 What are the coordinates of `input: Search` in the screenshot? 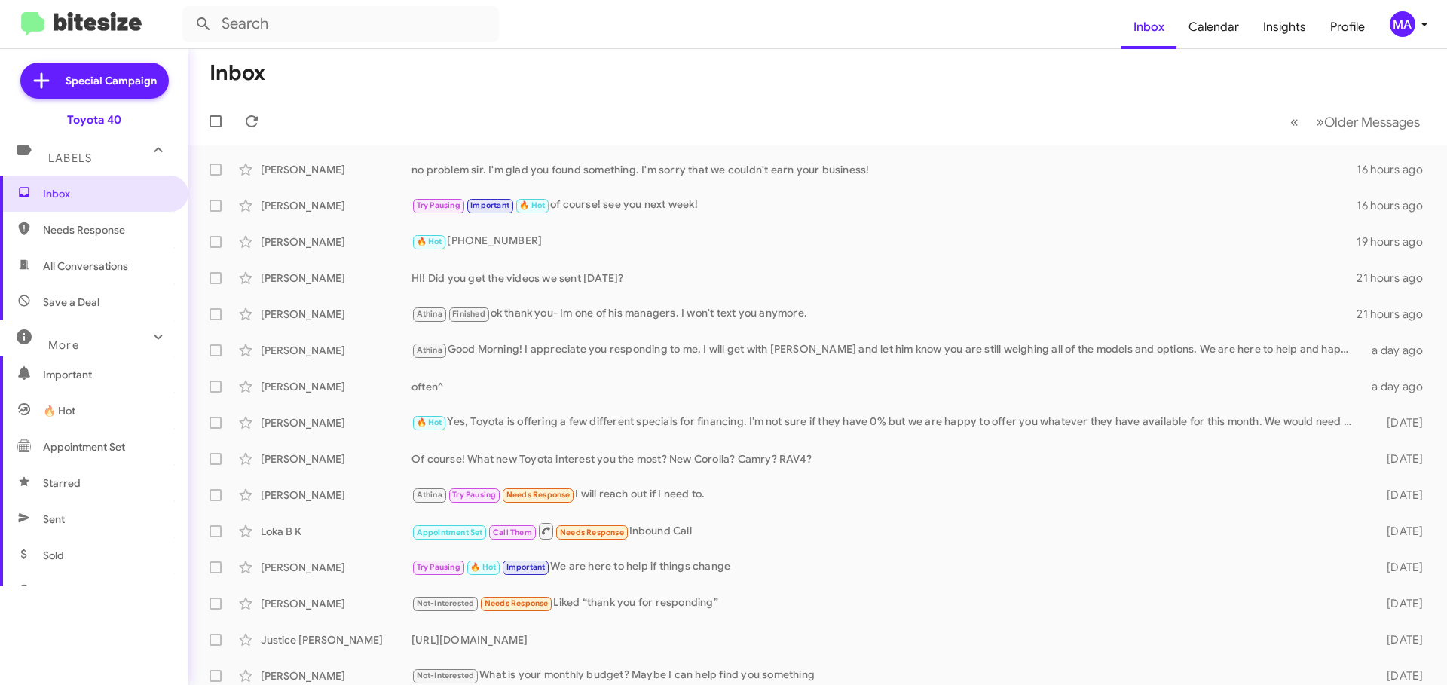 It's located at (341, 24).